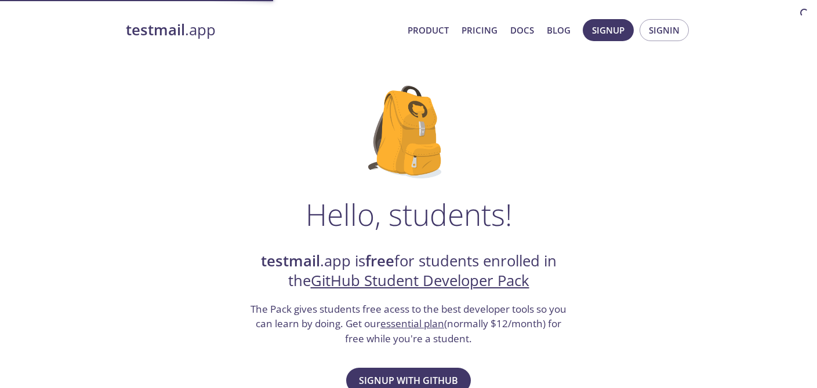  What do you see at coordinates (408, 132) in the screenshot?
I see `img: github-student-backpack.png` at bounding box center [408, 132].